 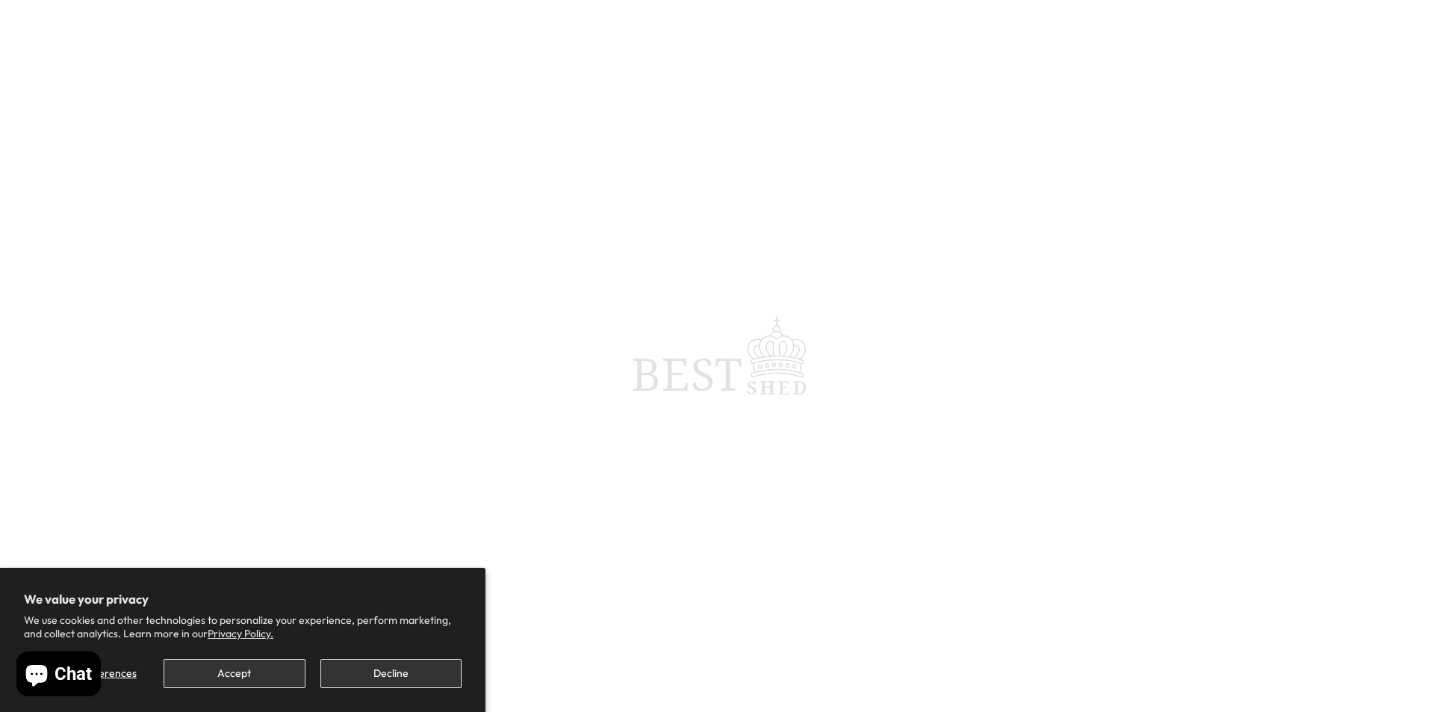 I want to click on button: Decline, so click(x=391, y=673).